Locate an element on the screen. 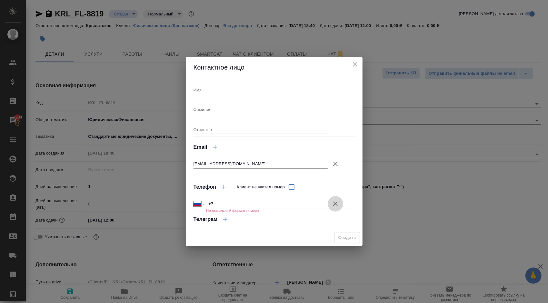  h4: Телефон is located at coordinates (205, 187).